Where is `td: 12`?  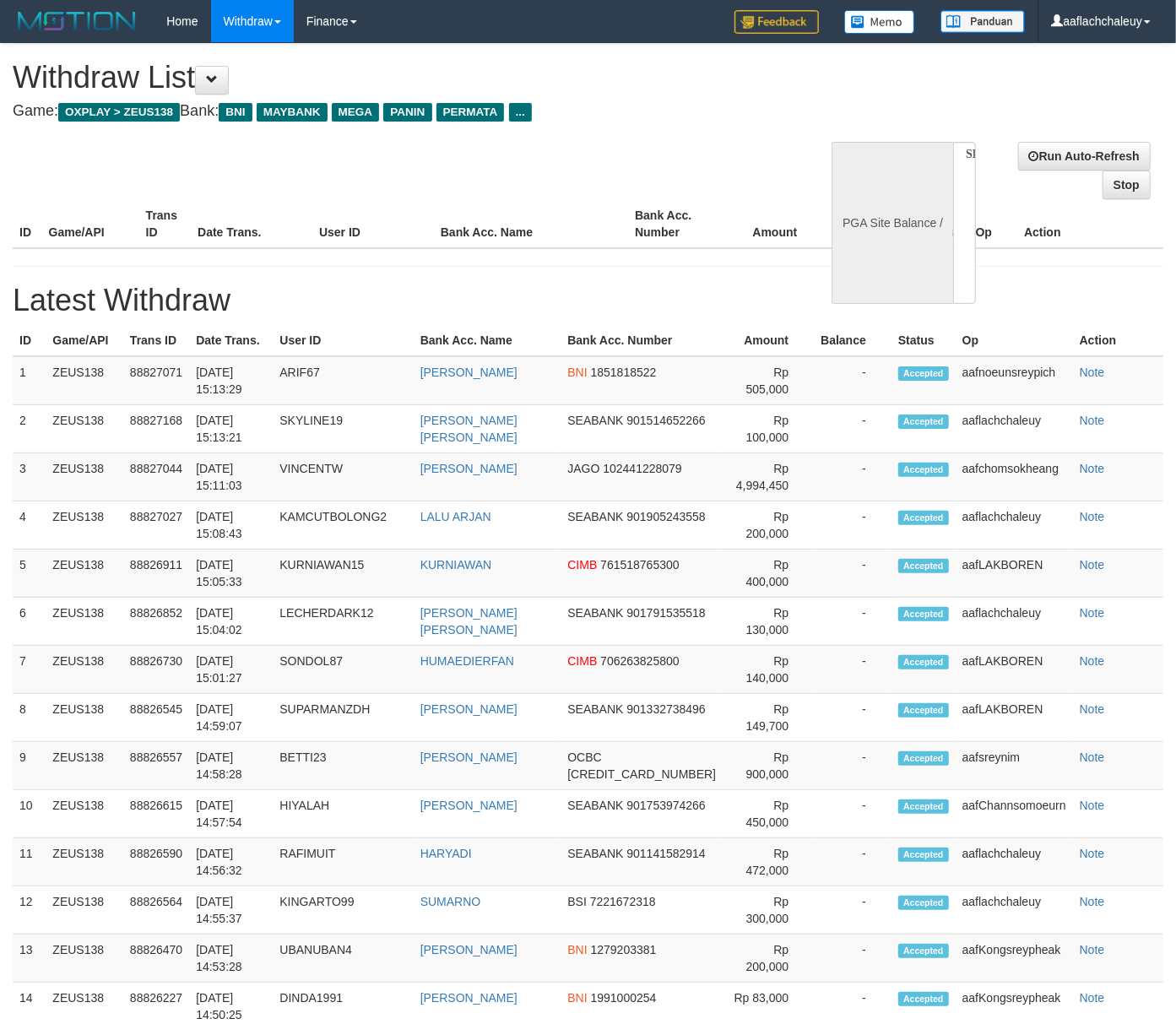
td: 12 is located at coordinates (29, 911).